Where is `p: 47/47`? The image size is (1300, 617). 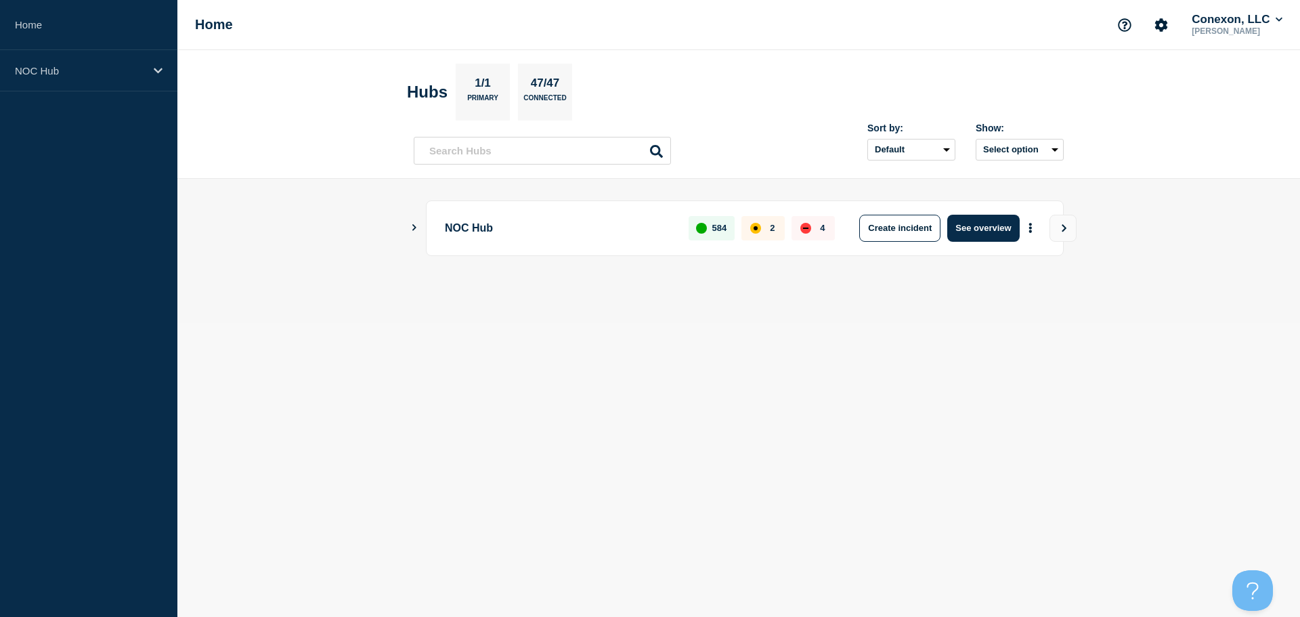 p: 47/47 is located at coordinates (545, 85).